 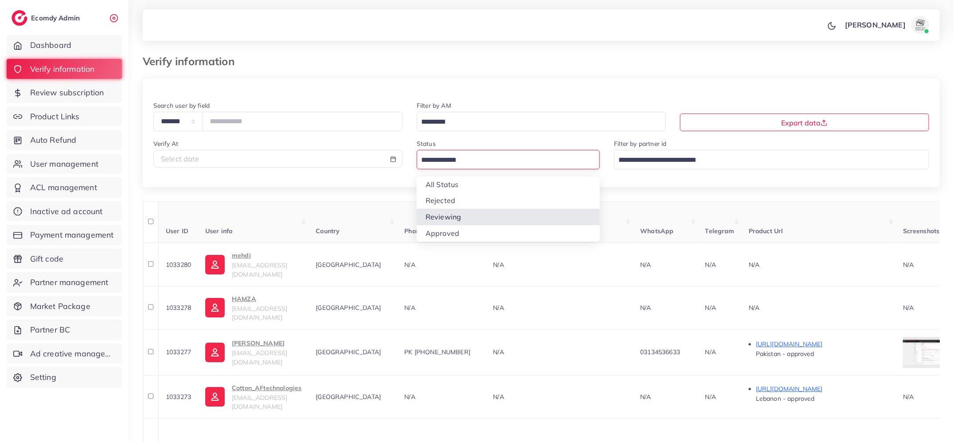 What do you see at coordinates (43, 377) in the screenshot?
I see `span: Setting` at bounding box center [43, 377].